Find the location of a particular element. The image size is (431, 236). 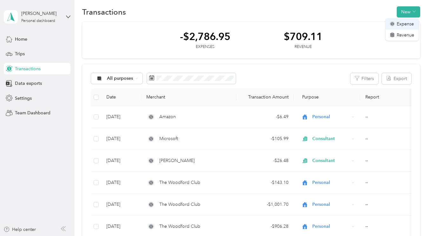

th: Date is located at coordinates (121, 97).